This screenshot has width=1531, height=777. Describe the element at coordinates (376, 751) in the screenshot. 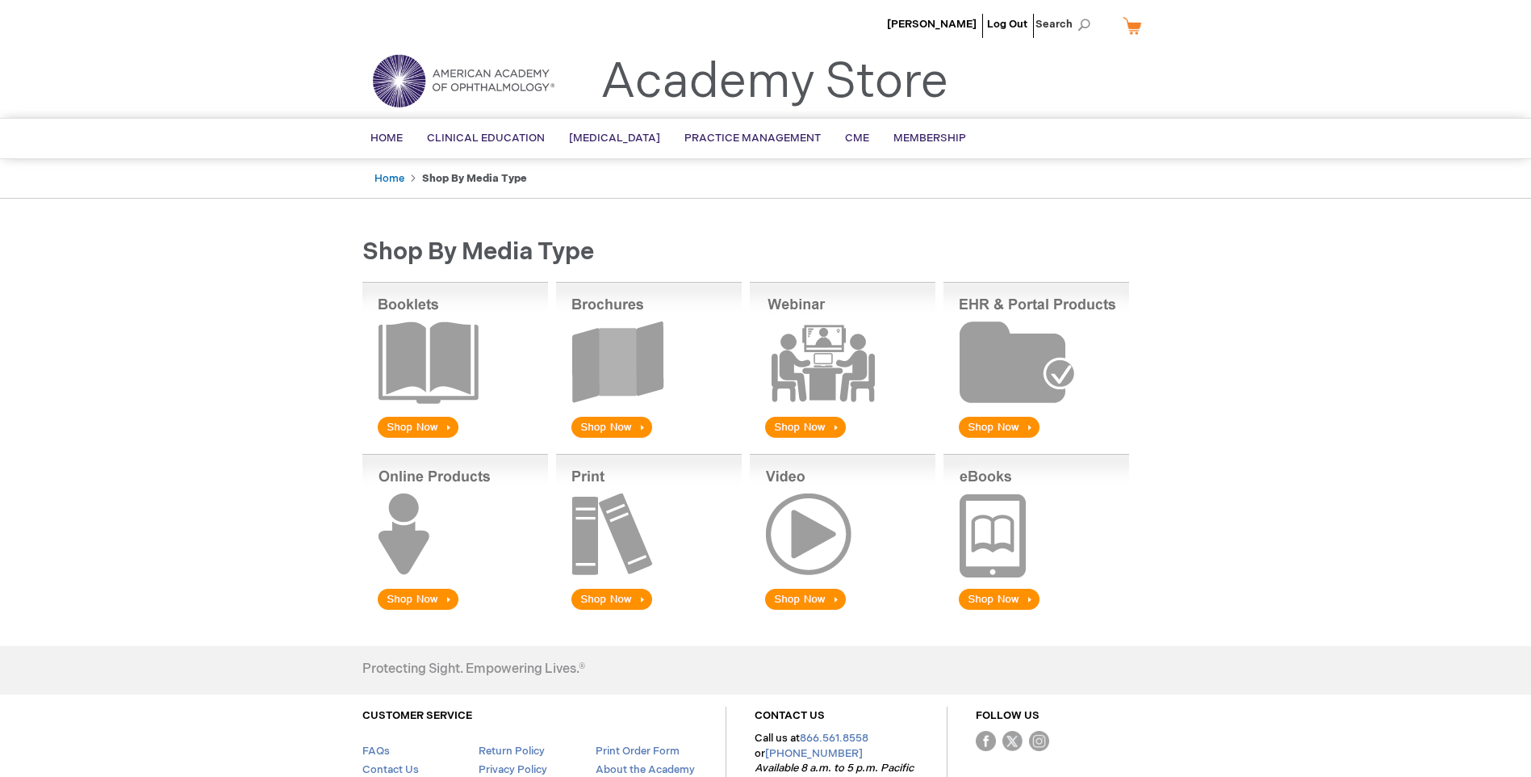

I see `a: FAQs` at that location.